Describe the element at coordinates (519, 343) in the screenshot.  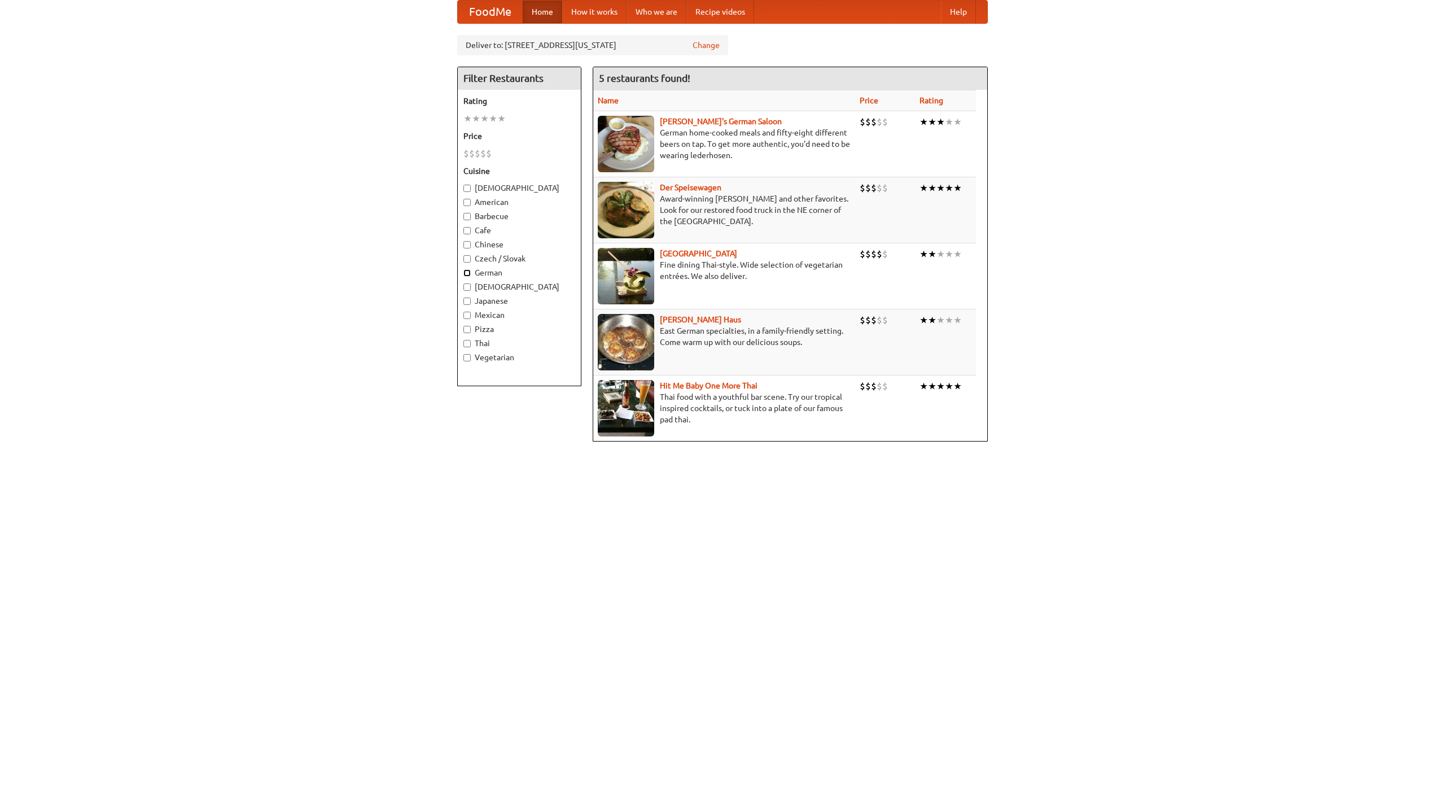
I see `label: Thai` at that location.